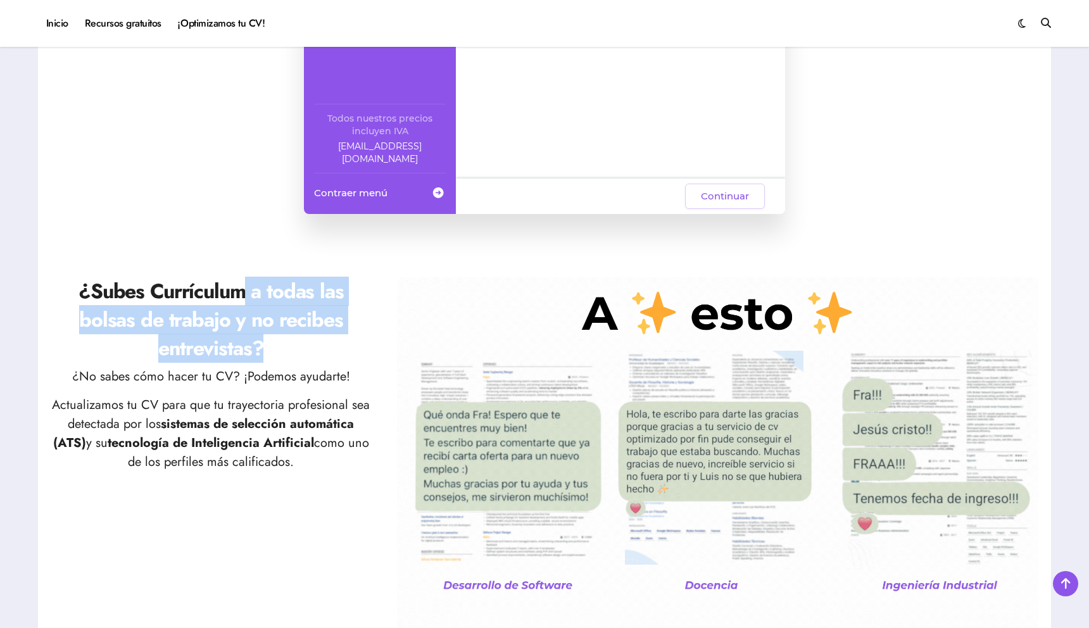 This screenshot has height=628, width=1089. What do you see at coordinates (380, 153) in the screenshot?
I see `a: Company email: ayuda@elhadadelasvacantes.com` at bounding box center [380, 153].